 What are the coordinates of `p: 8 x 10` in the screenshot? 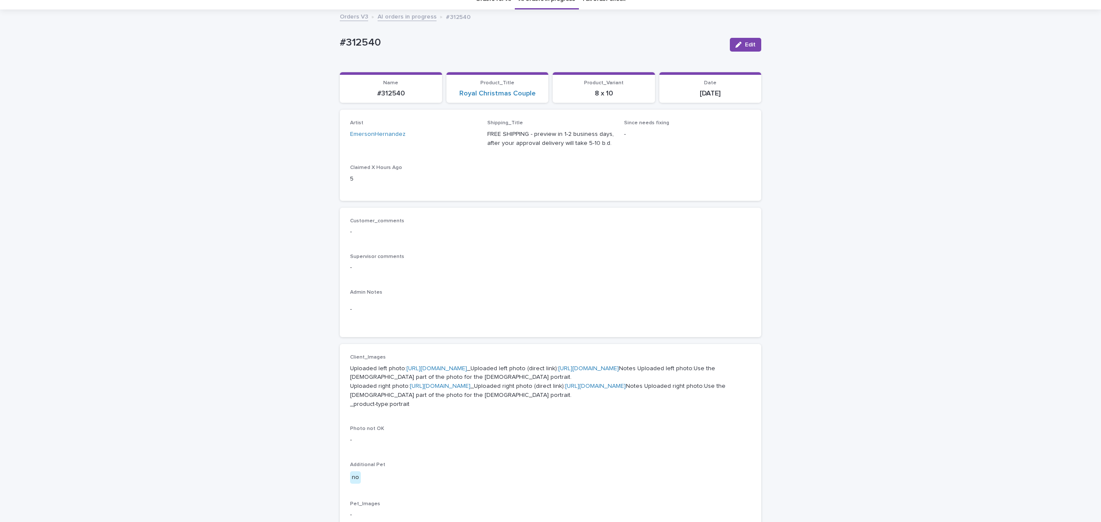 It's located at (604, 93).